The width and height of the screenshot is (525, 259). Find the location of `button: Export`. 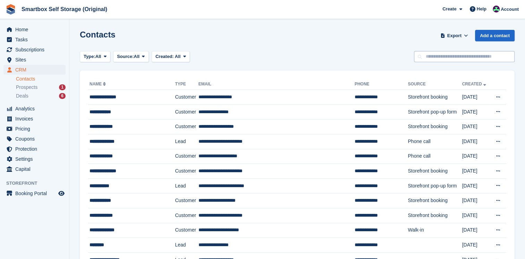

button: Export is located at coordinates (454, 35).